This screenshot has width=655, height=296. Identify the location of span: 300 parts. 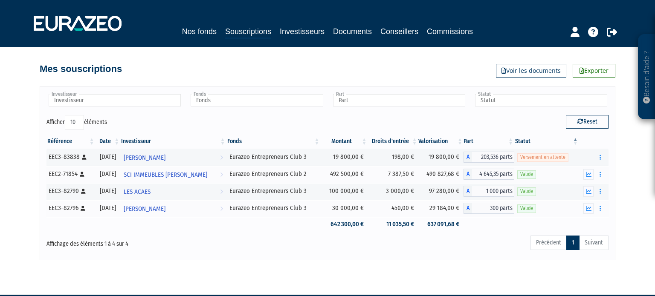
(493, 208).